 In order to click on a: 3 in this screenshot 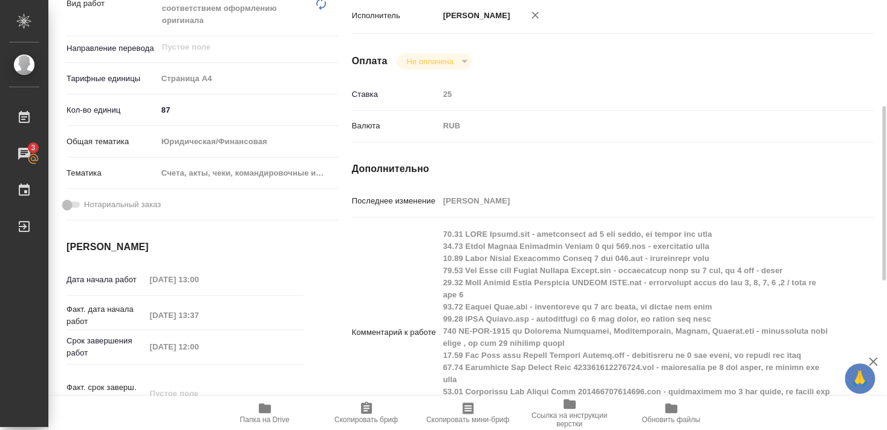, I will do `click(24, 154)`.